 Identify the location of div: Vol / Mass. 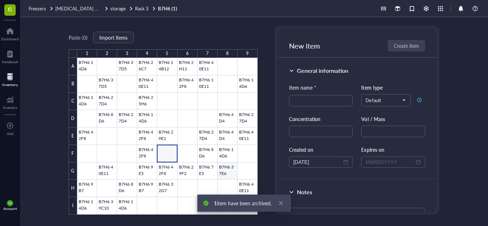
(393, 119).